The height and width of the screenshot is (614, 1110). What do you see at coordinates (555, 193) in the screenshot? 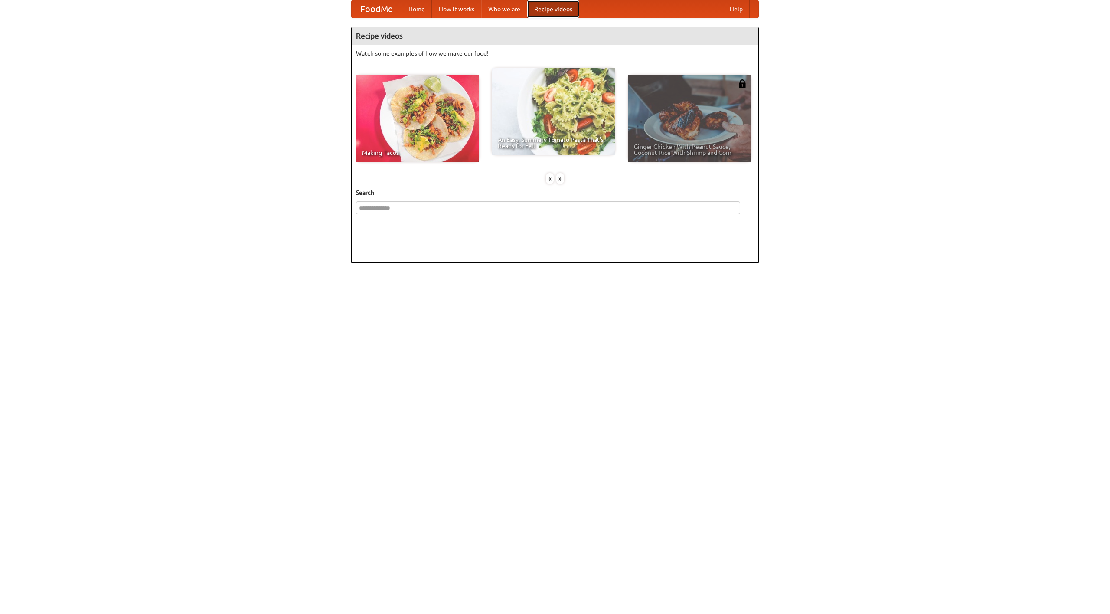
I see `h5: Search` at bounding box center [555, 193].